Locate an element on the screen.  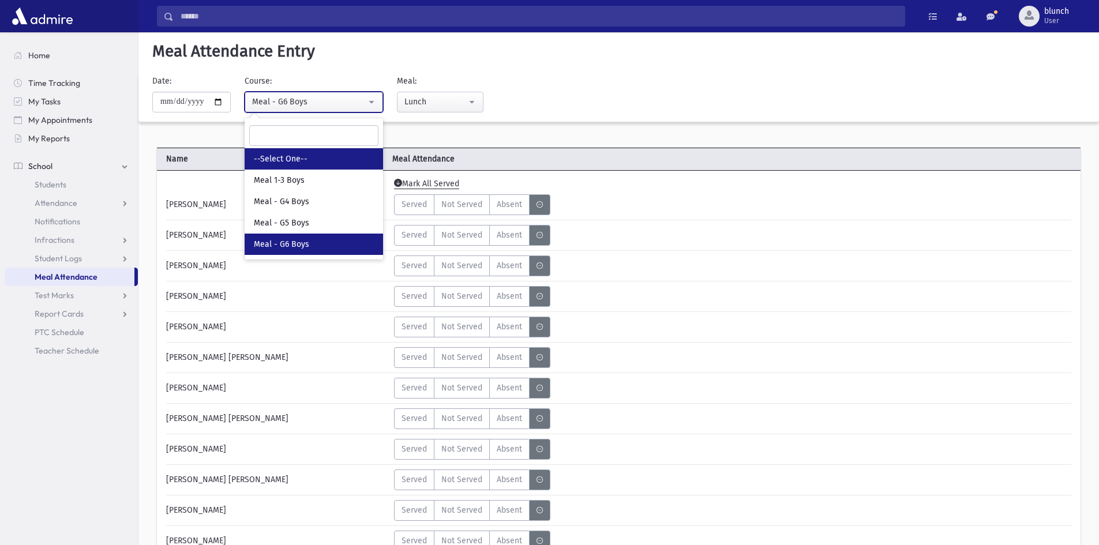
span: Mark All Served is located at coordinates (426, 184).